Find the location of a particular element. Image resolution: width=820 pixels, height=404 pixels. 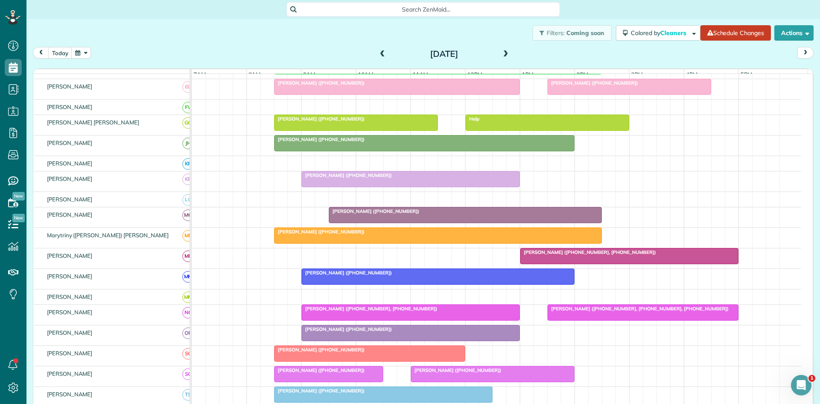

span: Cleaners is located at coordinates (674, 33).